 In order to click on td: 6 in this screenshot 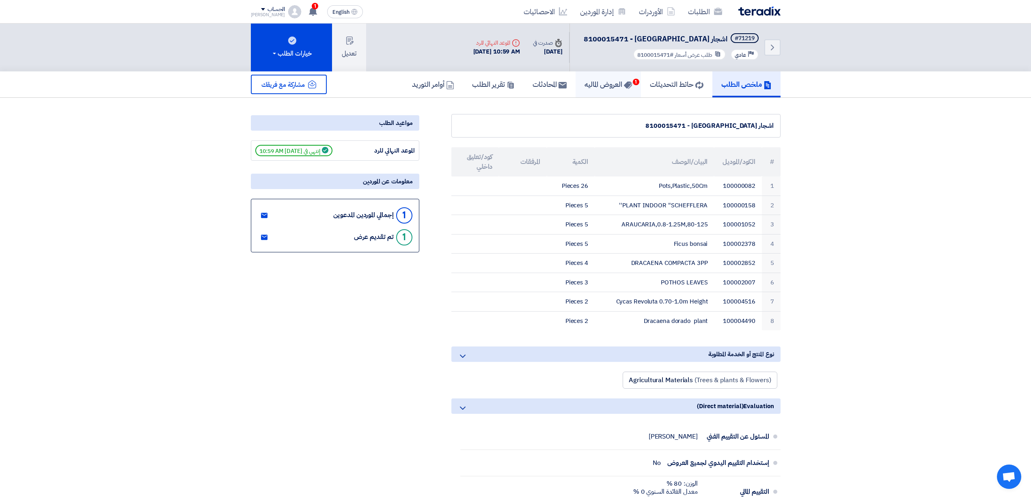, I will do `click(771, 283)`.